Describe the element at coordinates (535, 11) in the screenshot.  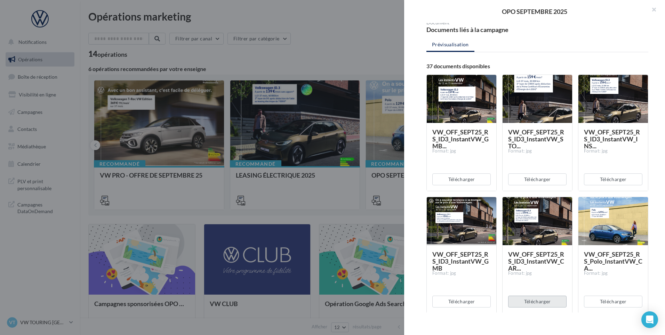
I see `div: OPO SEPTEMBRE 2025` at that location.